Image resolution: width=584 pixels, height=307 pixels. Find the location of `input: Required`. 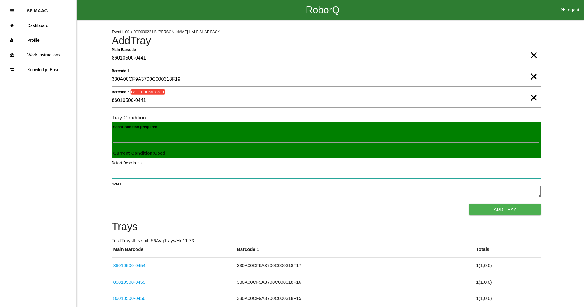

input: Required is located at coordinates (326, 58).